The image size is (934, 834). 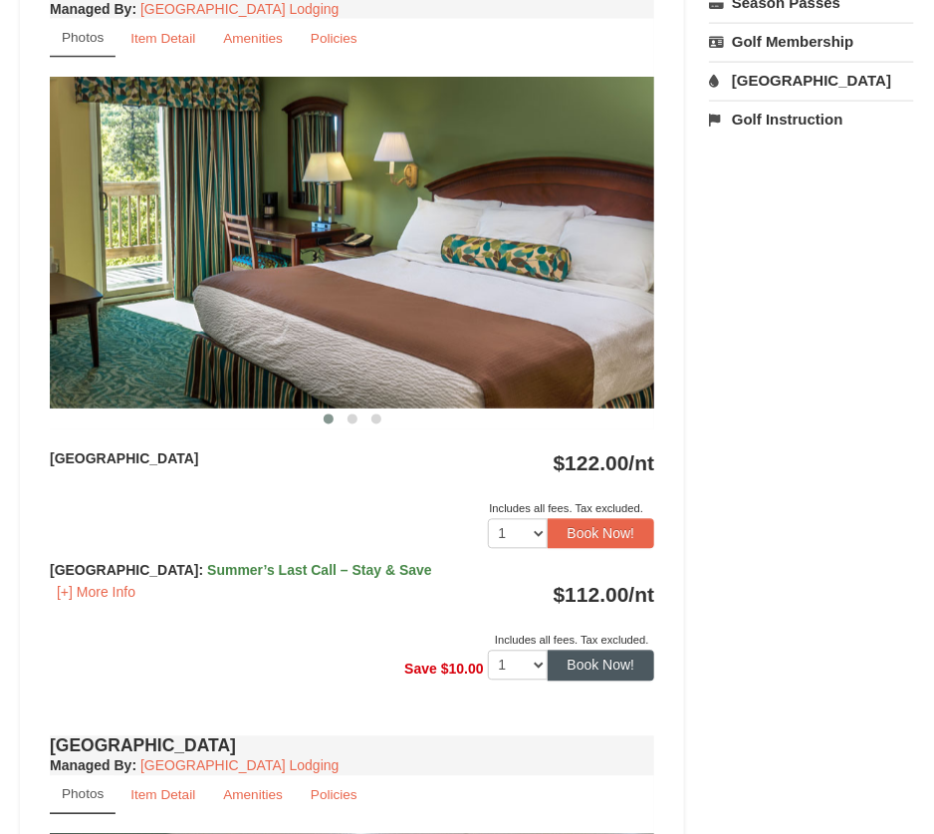 I want to click on a: Golf Instruction, so click(x=812, y=119).